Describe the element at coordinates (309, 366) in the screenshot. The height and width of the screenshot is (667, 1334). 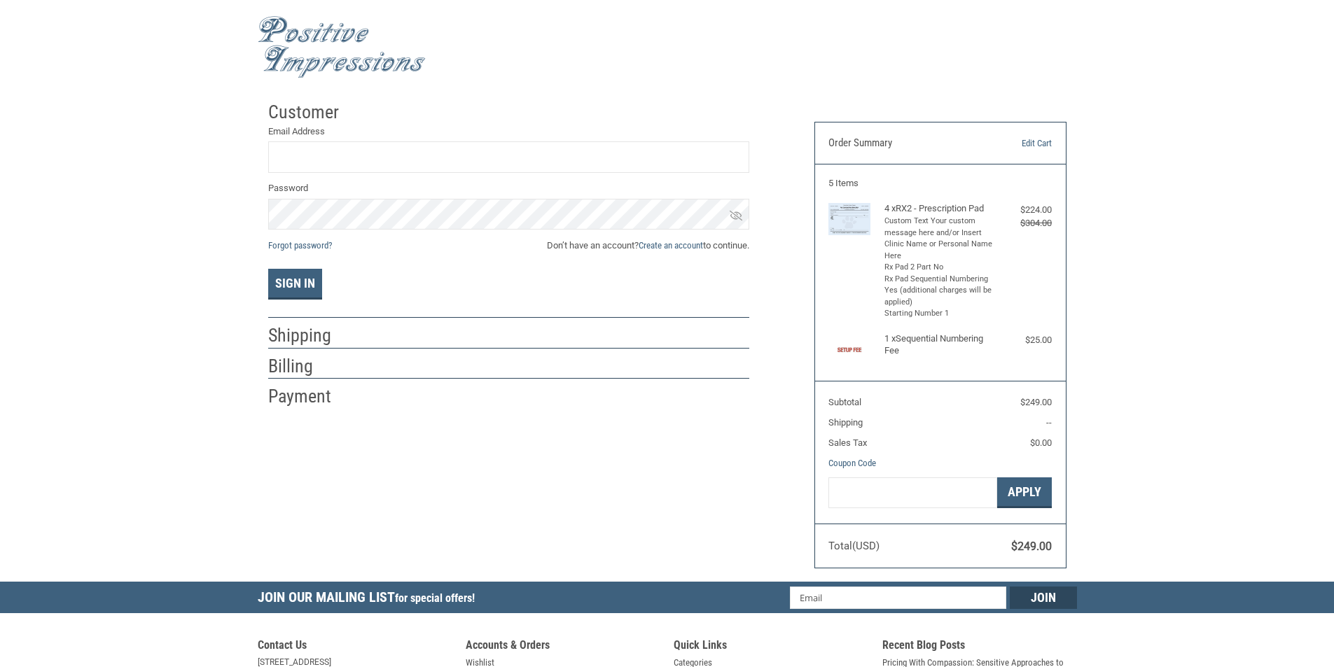
I see `h2: Billing` at that location.